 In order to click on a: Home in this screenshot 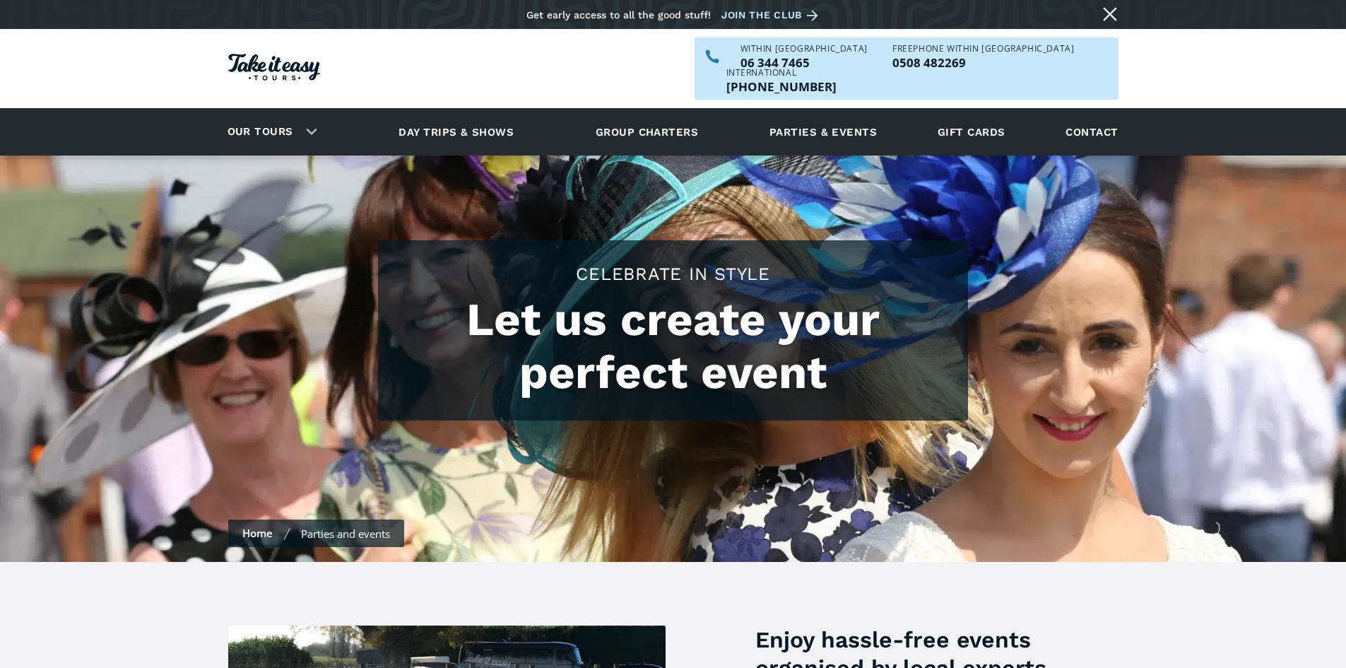, I will do `click(257, 533)`.